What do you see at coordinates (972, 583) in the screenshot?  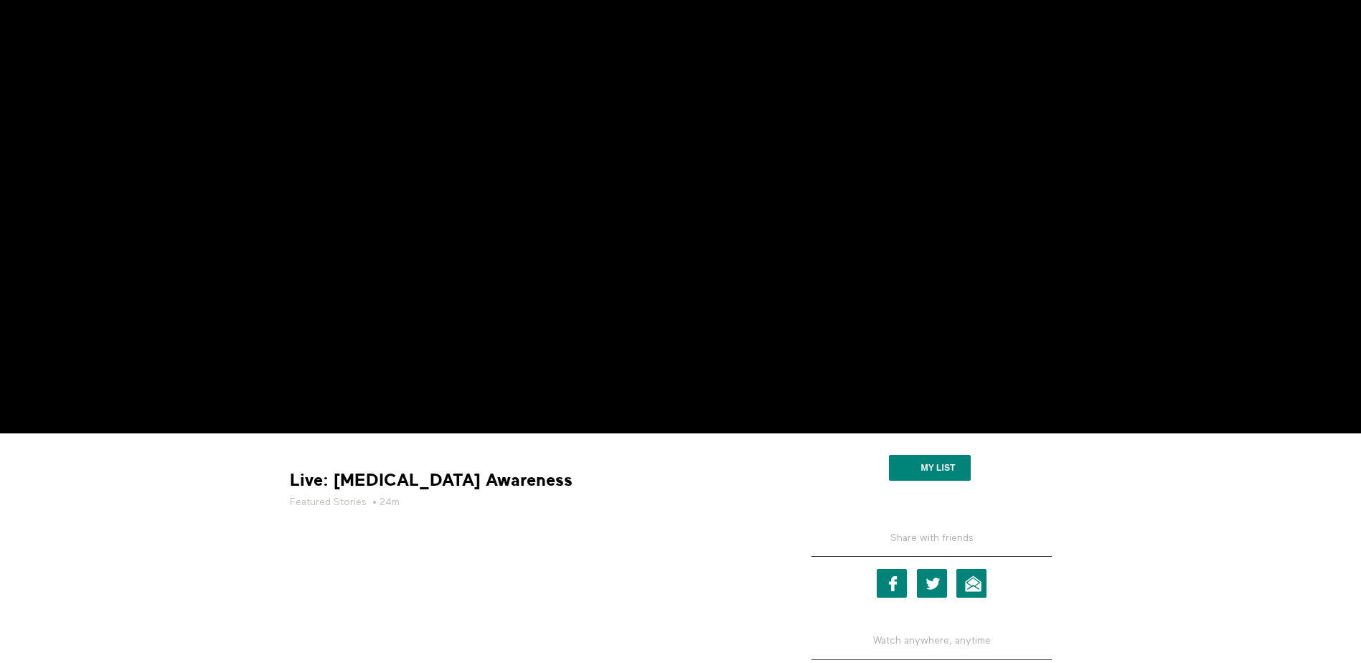 I see `a: Email` at bounding box center [972, 583].